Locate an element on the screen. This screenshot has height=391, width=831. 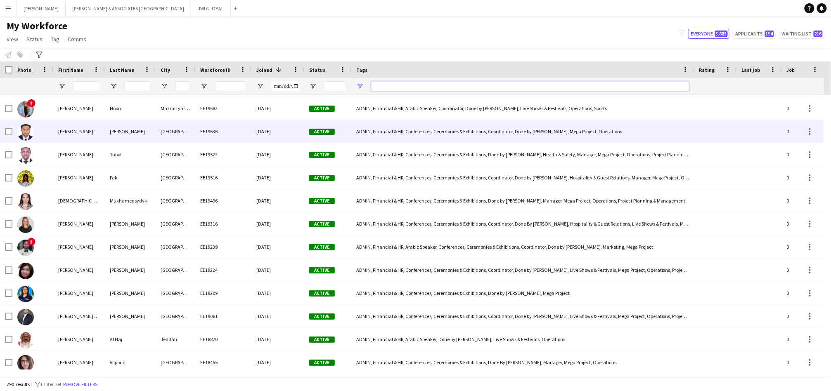
div: EE19682 is located at coordinates (223, 108).